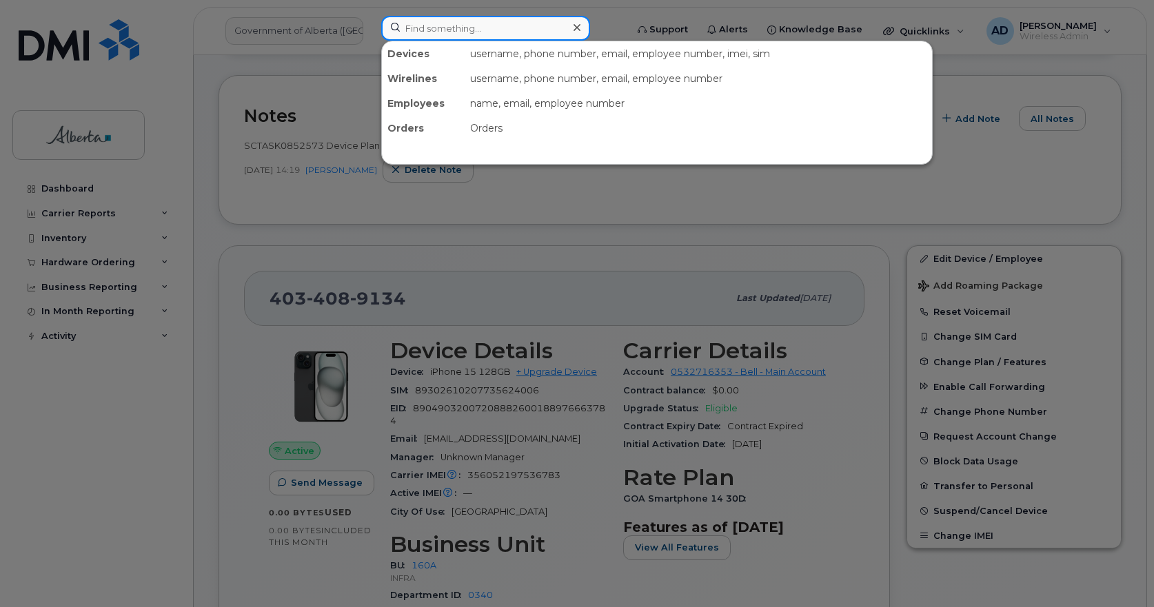 This screenshot has height=607, width=1154. What do you see at coordinates (698, 54) in the screenshot?
I see `div: username, phone number, email, employee number, imei, sim` at bounding box center [698, 54].